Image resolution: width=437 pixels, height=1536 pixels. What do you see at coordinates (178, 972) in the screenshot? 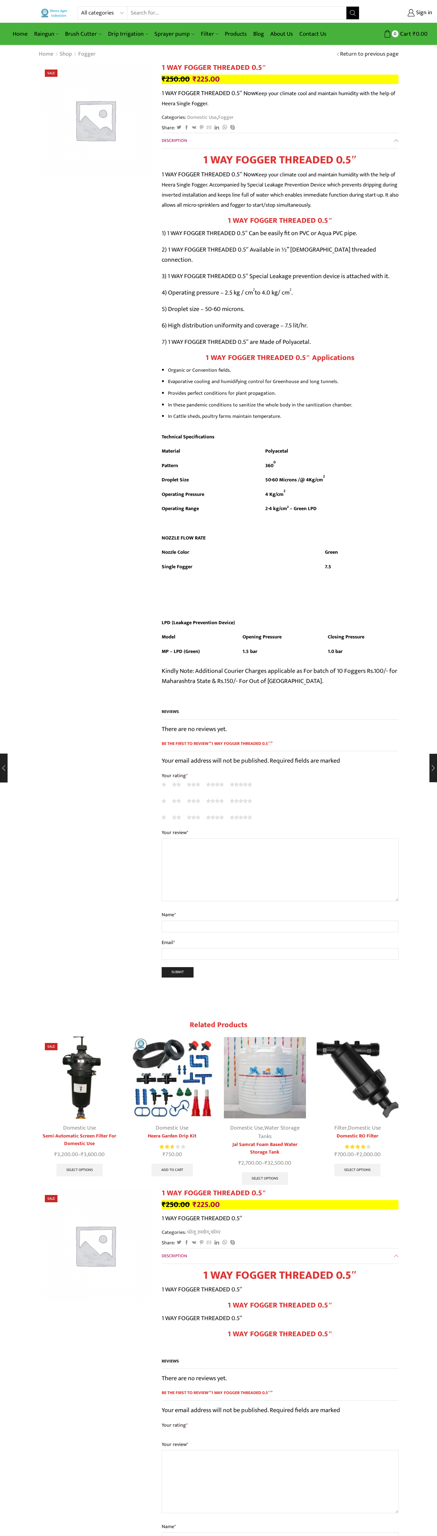
I see `input: Submit` at bounding box center [178, 972].